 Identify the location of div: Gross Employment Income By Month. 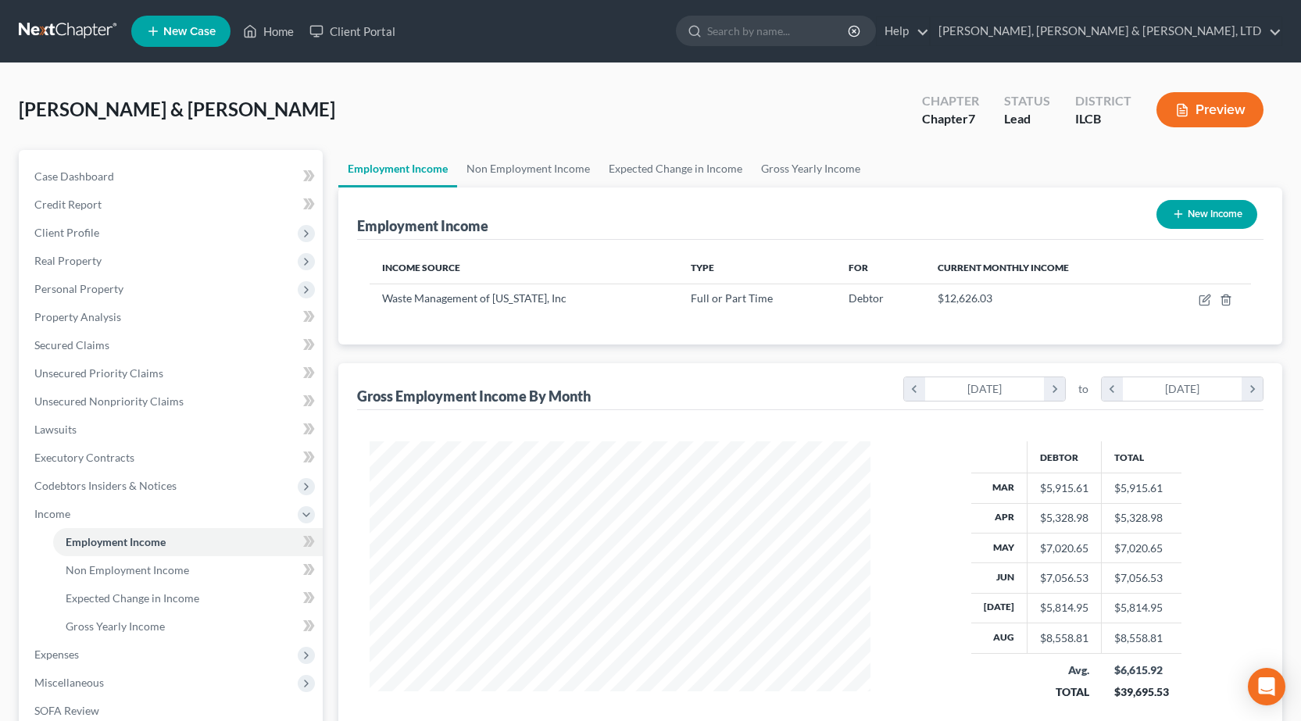
(473, 396).